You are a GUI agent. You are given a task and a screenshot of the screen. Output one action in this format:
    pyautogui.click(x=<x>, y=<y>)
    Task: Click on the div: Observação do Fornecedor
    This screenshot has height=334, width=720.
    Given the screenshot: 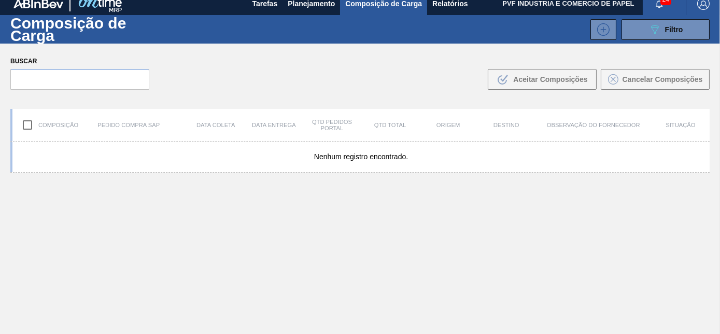 What is the action you would take?
    pyautogui.click(x=593, y=125)
    